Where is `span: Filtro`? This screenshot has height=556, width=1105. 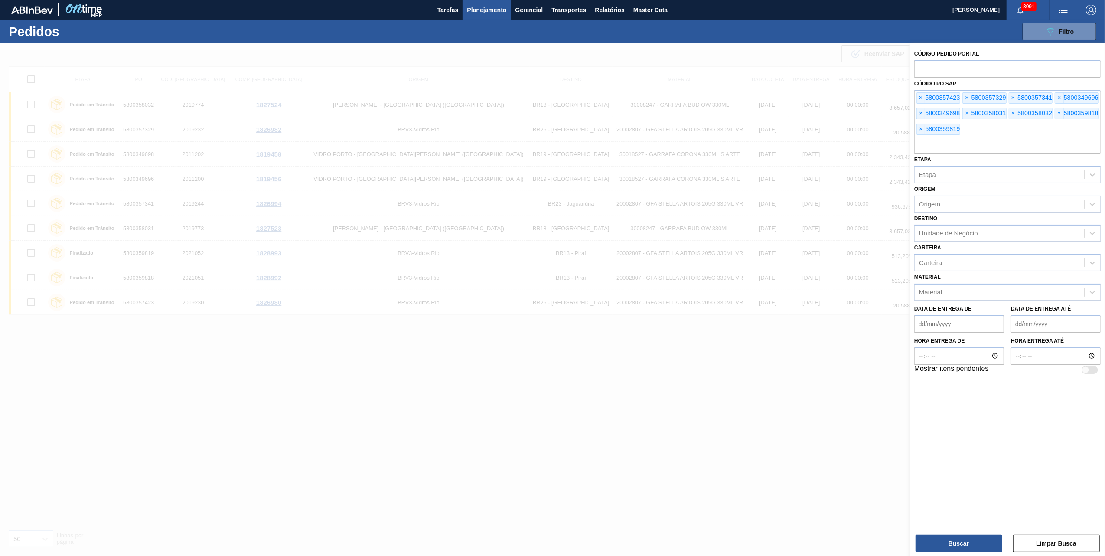
span: Filtro is located at coordinates (1066, 32).